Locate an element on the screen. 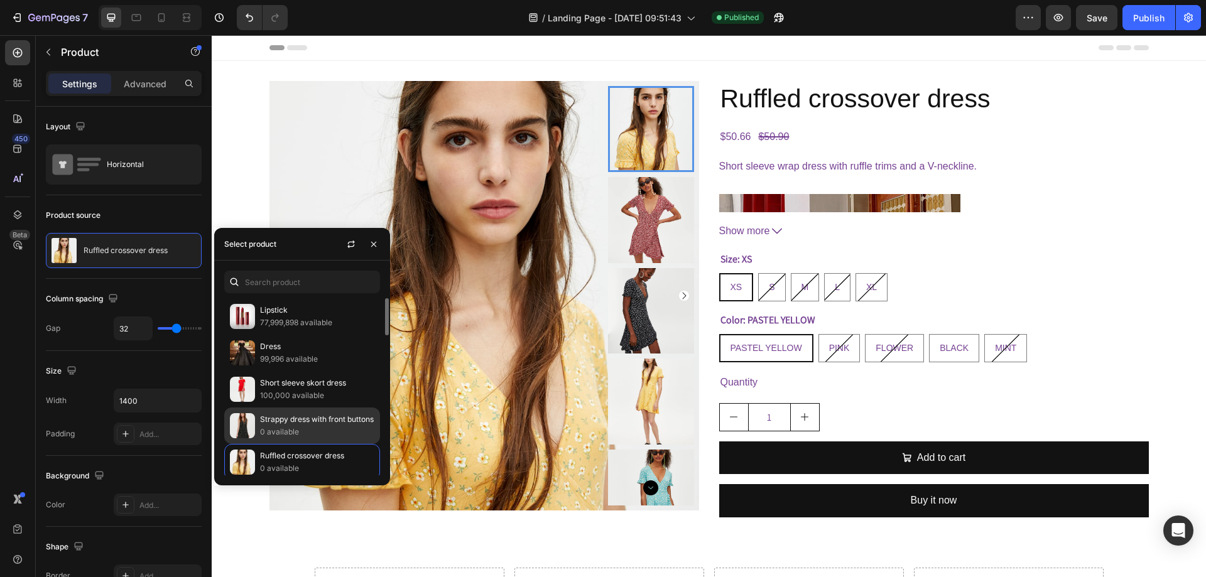 This screenshot has width=1206, height=577. div: Size is located at coordinates (62, 371).